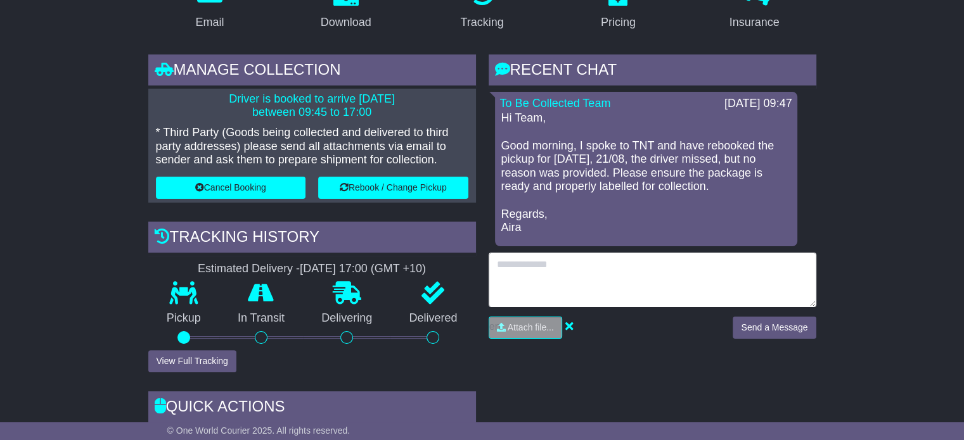 The image size is (964, 440). I want to click on div: Manage collection, so click(312, 72).